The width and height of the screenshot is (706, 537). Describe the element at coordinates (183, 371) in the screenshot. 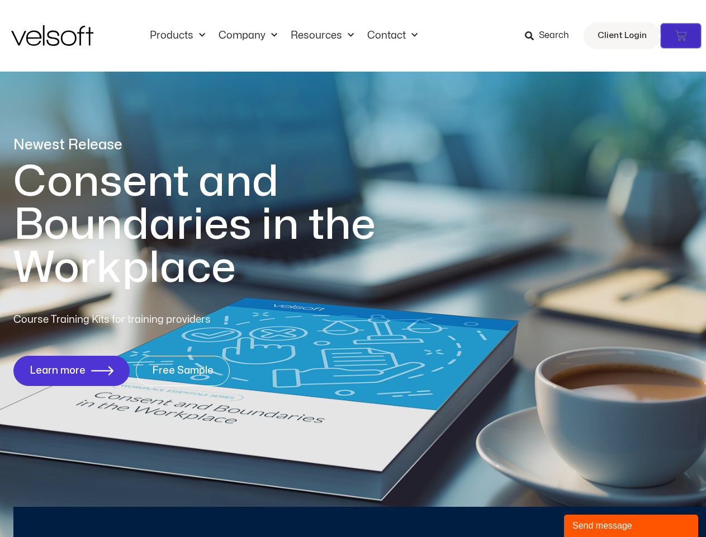

I see `span: Free Sample` at that location.